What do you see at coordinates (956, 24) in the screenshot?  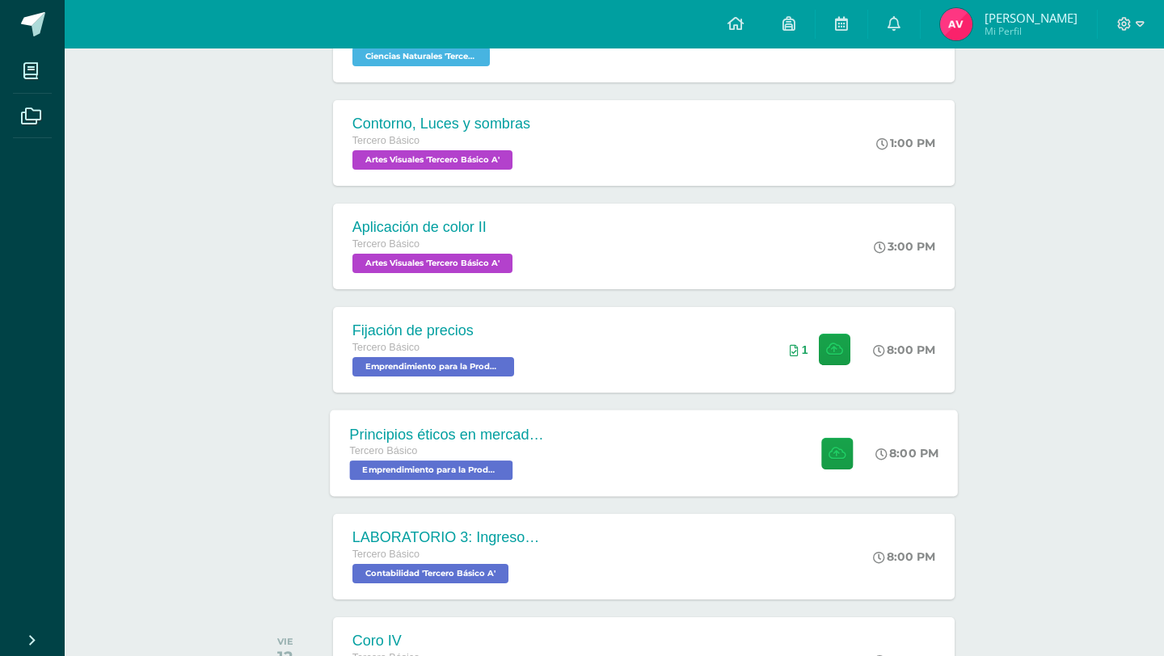 I see `img: 1512d3cdee8466f26b5a1e2becacf24c.png` at bounding box center [956, 24].